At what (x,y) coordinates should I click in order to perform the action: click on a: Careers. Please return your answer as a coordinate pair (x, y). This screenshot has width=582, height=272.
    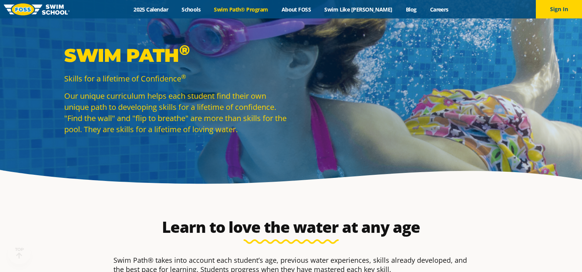
    Looking at the image, I should click on (439, 9).